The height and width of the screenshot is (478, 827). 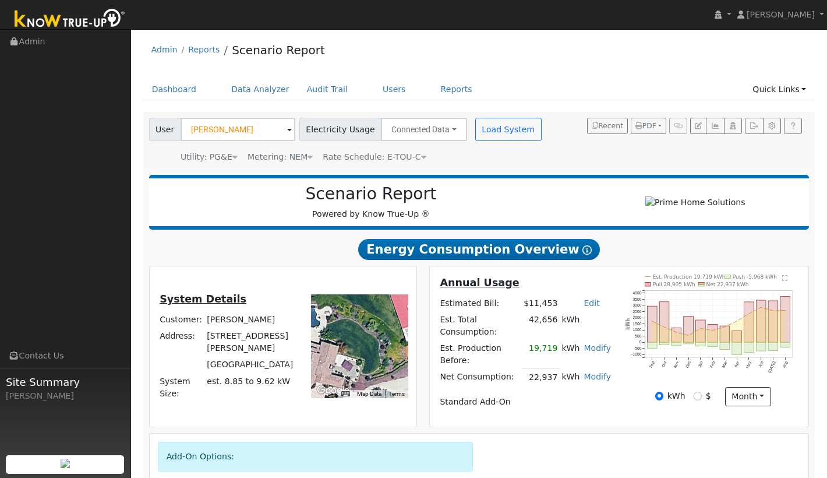 What do you see at coordinates (571, 377) in the screenshot?
I see `td: kWh` at bounding box center [571, 377].